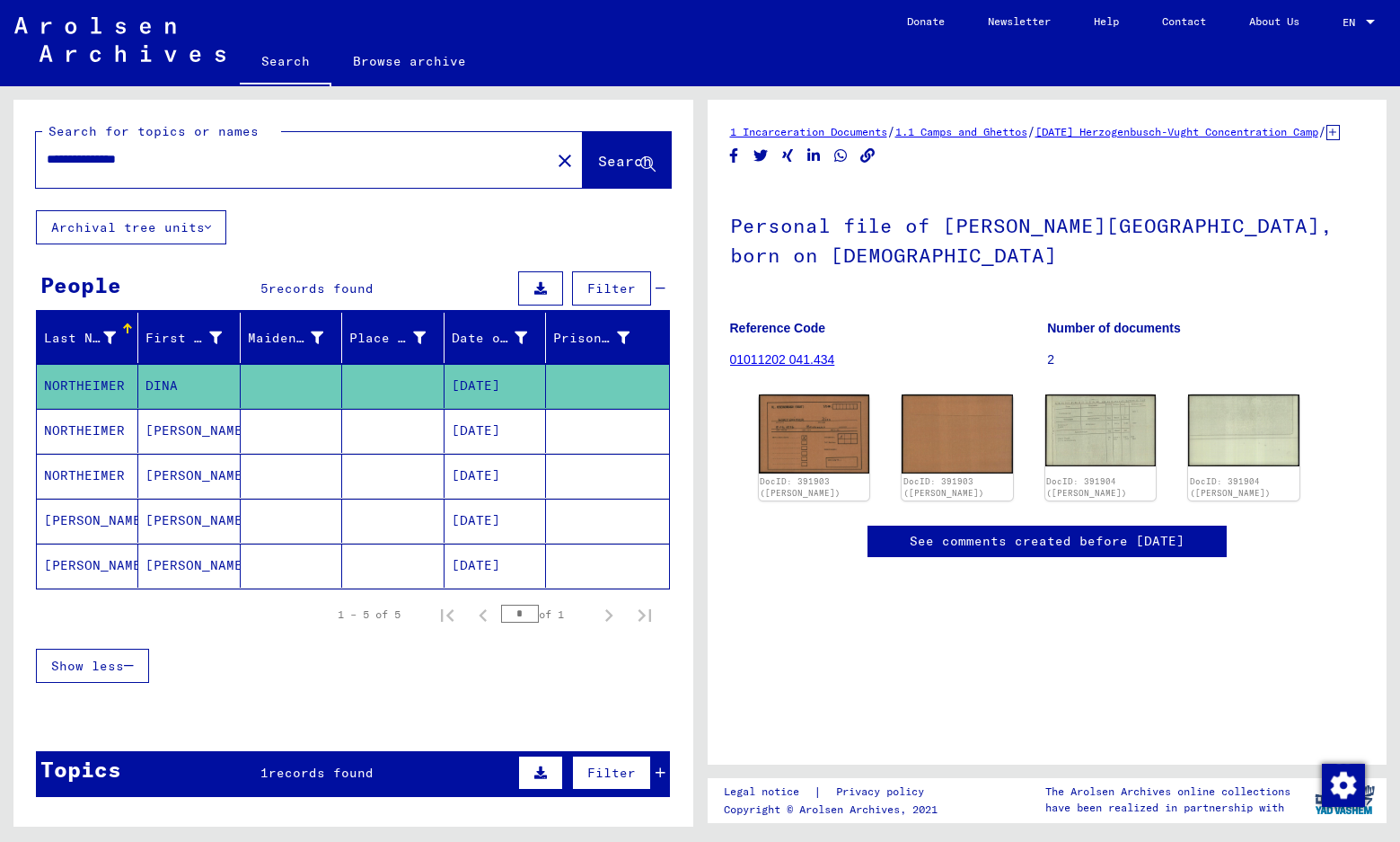 The height and width of the screenshot is (842, 1400). What do you see at coordinates (495, 338) in the screenshot?
I see `mat-header-cell: Date of Birth` at bounding box center [495, 338].